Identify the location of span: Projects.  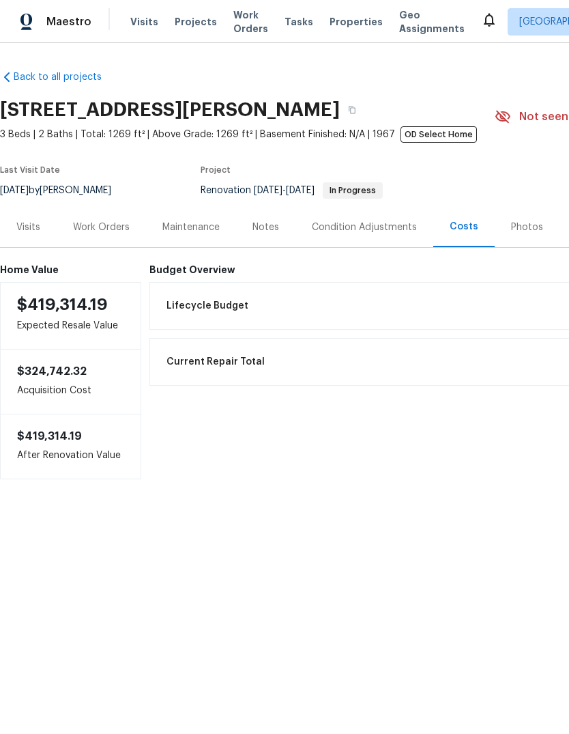
(196, 22).